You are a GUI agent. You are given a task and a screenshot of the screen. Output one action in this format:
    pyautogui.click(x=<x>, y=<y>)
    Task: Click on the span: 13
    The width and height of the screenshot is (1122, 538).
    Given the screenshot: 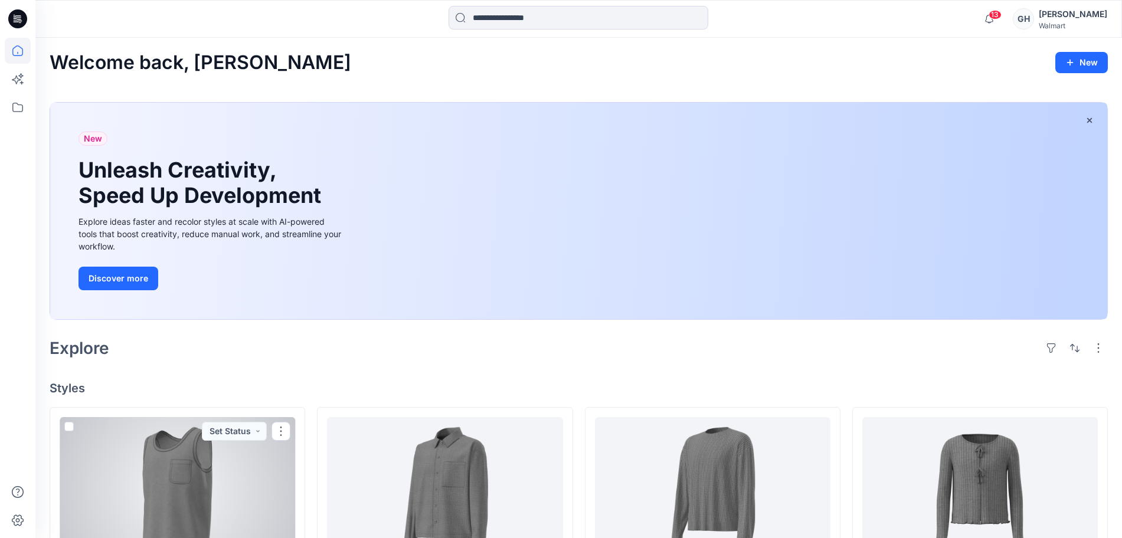 What is the action you would take?
    pyautogui.click(x=995, y=15)
    